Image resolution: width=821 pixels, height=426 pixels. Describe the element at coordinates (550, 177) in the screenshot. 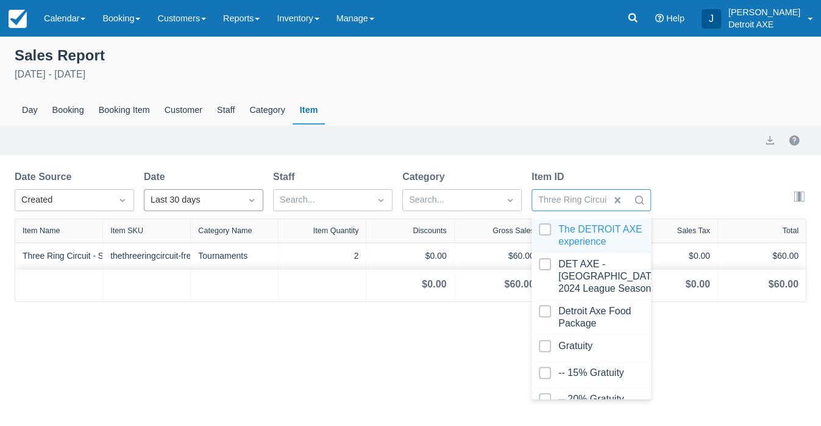

I see `label: Item ID` at that location.